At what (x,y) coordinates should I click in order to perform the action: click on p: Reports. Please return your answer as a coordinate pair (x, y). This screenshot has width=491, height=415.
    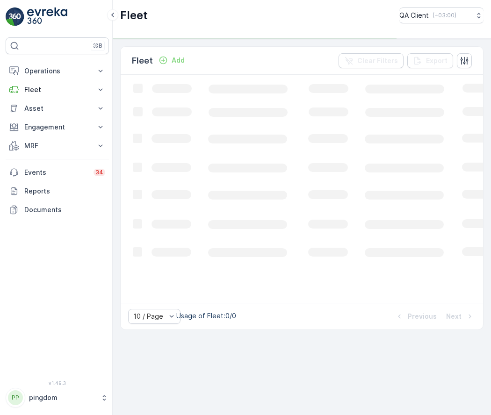
    Looking at the image, I should click on (65, 191).